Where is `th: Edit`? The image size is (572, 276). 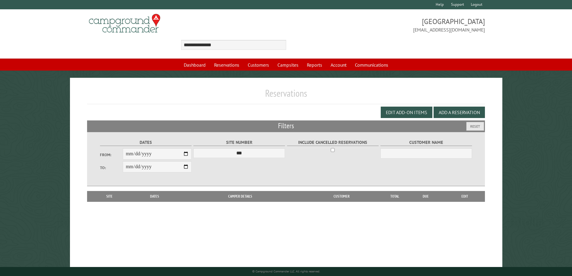
th: Edit is located at coordinates (465, 196).